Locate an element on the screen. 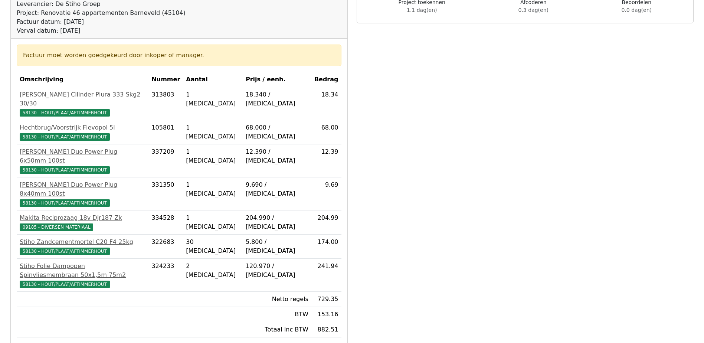 Image resolution: width=704 pixels, height=343 pixels. div: Makita Reciprozaag 18v Djr187 Zk is located at coordinates (82, 218).